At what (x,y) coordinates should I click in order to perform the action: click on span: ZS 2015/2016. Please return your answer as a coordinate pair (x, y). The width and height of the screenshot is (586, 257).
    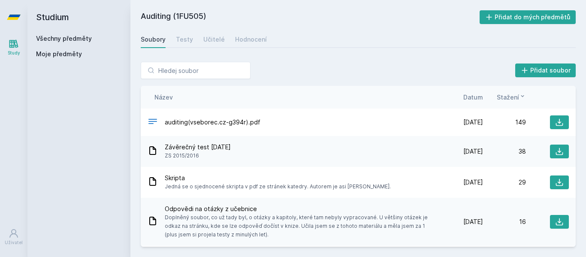
    Looking at the image, I should click on (198, 156).